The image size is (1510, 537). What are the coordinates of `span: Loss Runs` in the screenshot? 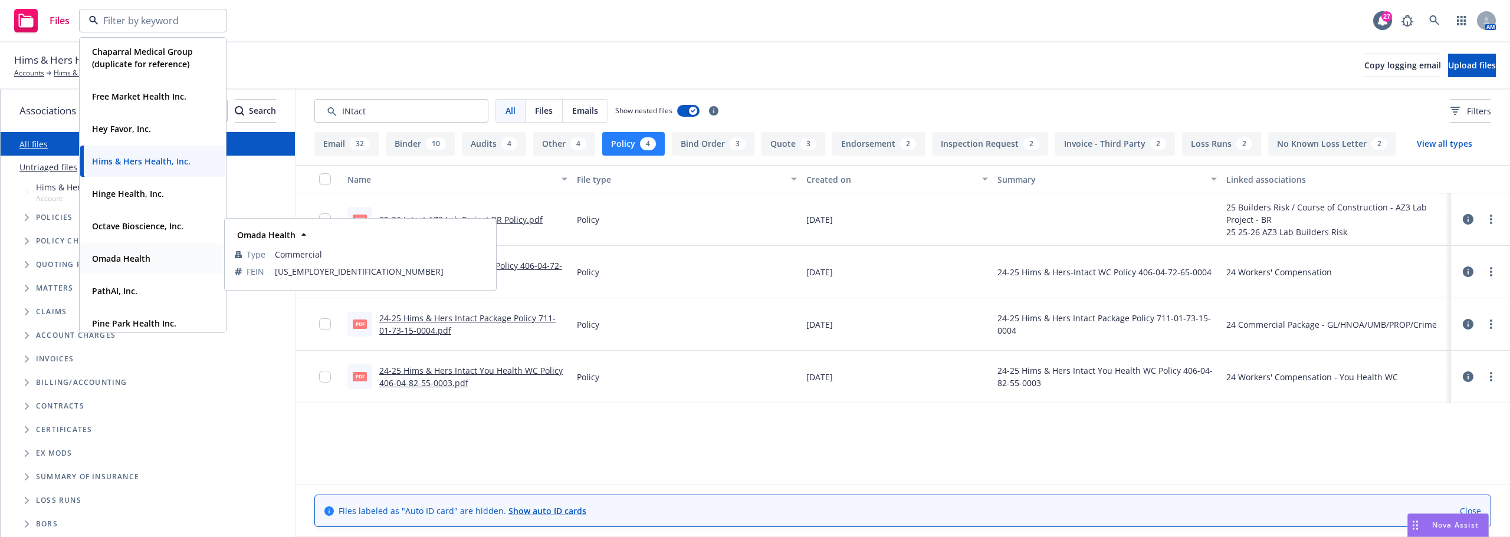 It's located at (58, 501).